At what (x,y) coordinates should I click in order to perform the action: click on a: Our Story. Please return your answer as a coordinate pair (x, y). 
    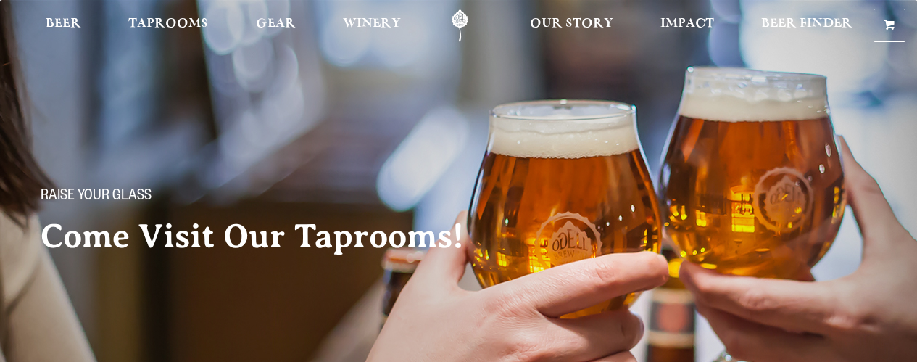
    Looking at the image, I should click on (571, 25).